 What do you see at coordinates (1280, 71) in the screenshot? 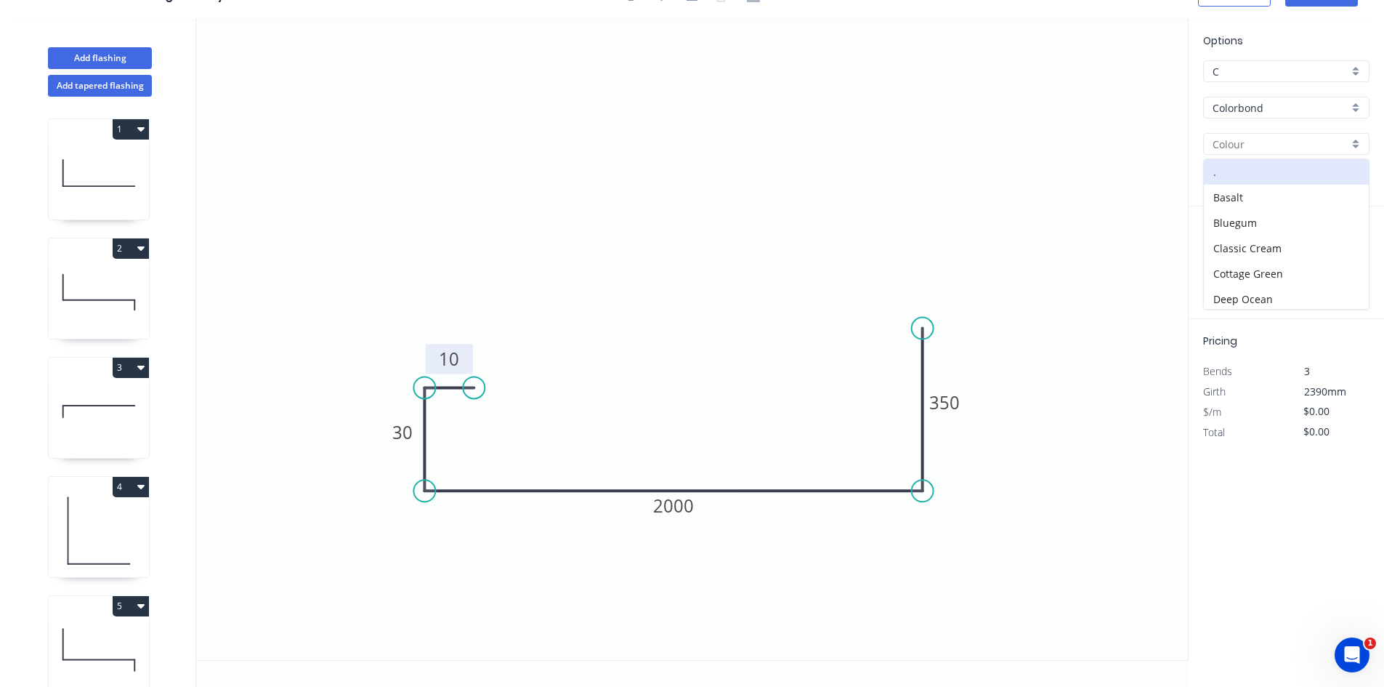
I see `input: Price level` at bounding box center [1280, 71].